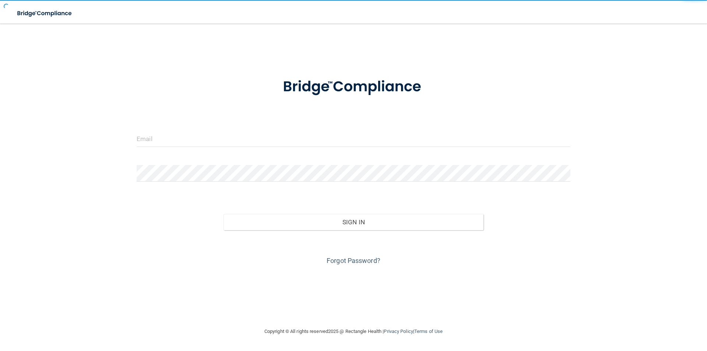 Image resolution: width=707 pixels, height=351 pixels. What do you see at coordinates (354, 222) in the screenshot?
I see `button: Sign In` at bounding box center [354, 222].